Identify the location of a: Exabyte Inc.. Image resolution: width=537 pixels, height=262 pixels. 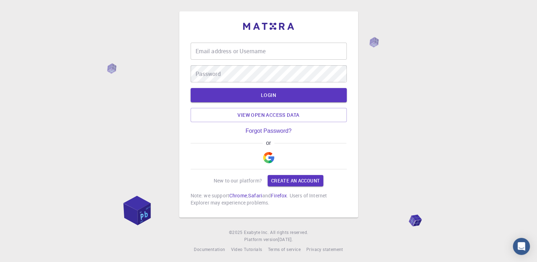
(256, 232).